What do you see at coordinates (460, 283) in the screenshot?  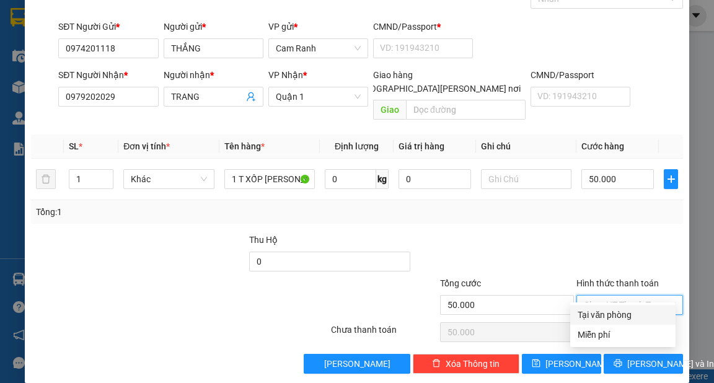 I see `span: Tổng cước` at bounding box center [460, 283].